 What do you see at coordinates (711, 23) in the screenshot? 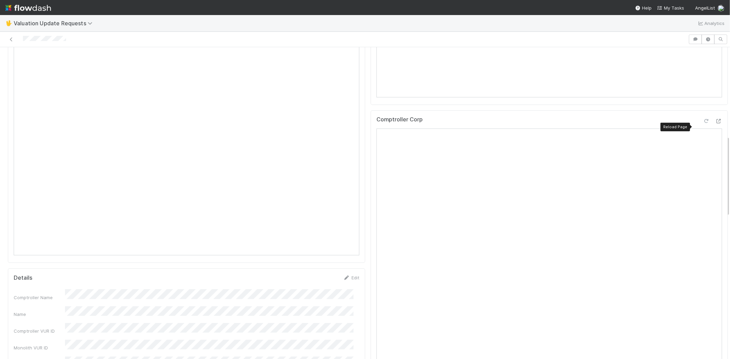
I see `a: Analytics` at bounding box center [711, 23].